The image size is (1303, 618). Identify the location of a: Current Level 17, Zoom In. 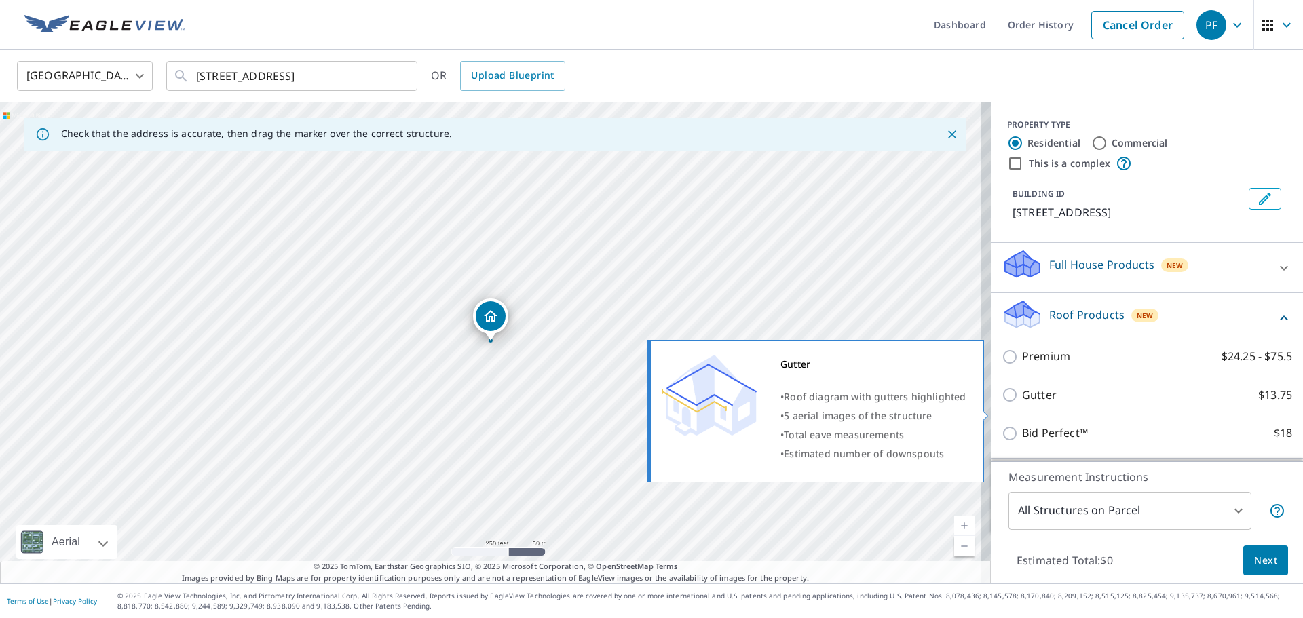
(965, 526).